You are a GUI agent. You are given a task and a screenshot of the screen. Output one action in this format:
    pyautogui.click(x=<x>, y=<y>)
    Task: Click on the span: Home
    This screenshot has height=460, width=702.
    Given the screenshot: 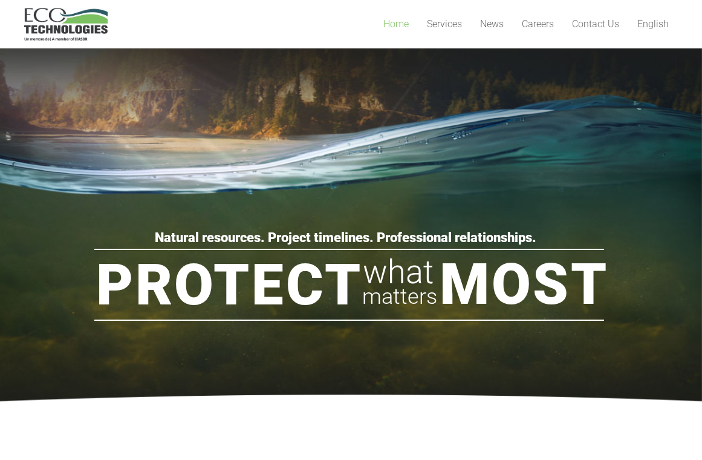 What is the action you would take?
    pyautogui.click(x=396, y=24)
    